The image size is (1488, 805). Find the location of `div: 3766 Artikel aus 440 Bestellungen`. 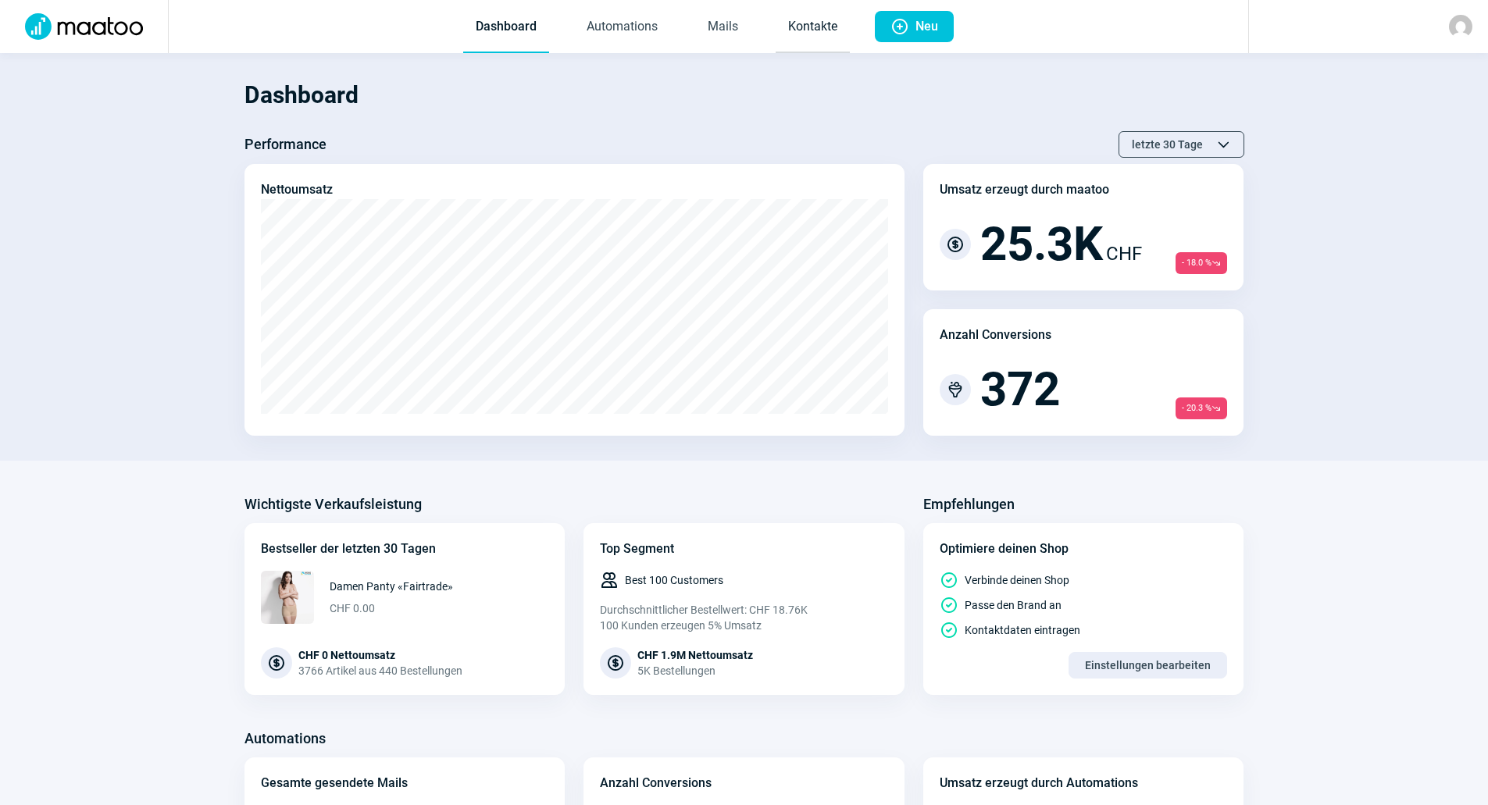

div: 3766 Artikel aus 440 Bestellungen is located at coordinates (380, 671).